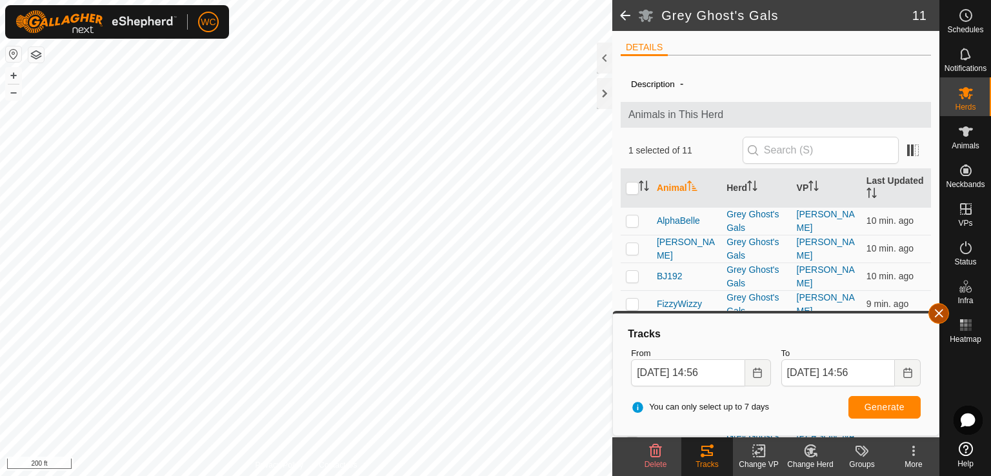  Describe the element at coordinates (826, 188) in the screenshot. I see `th: VP` at that location.